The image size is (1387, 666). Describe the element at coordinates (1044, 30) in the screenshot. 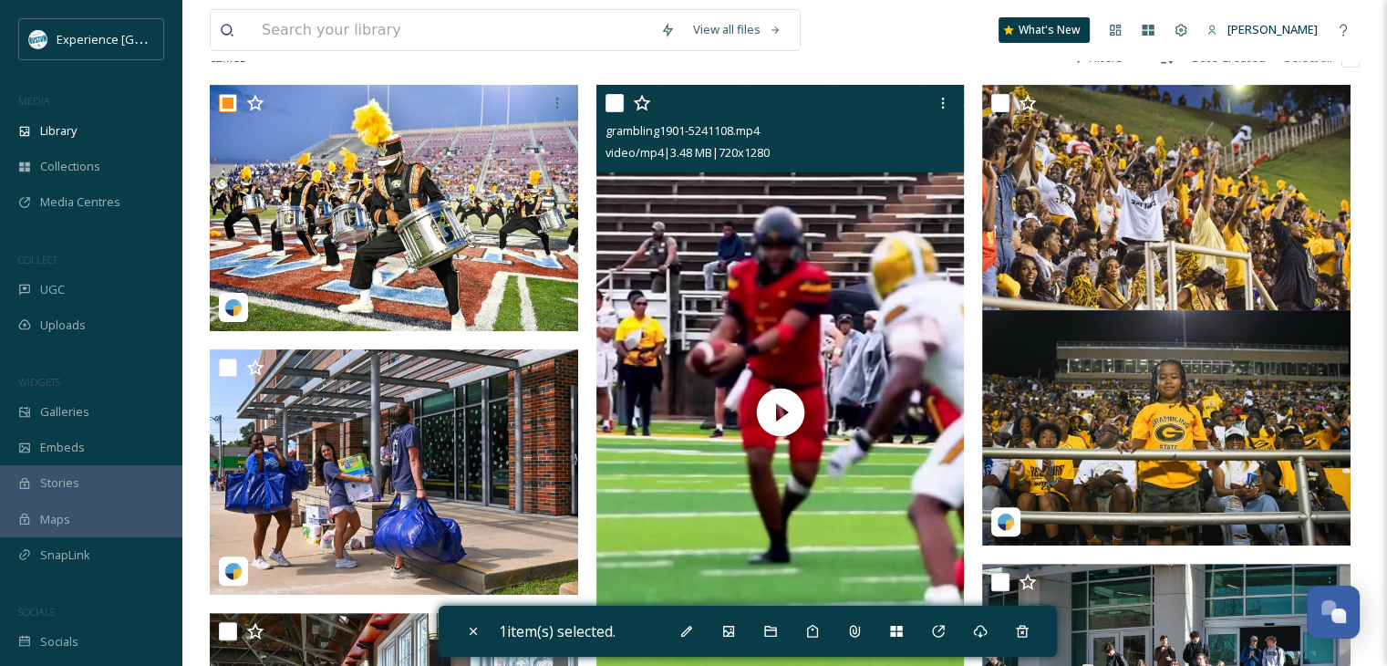

I see `div: What's New` at that location.